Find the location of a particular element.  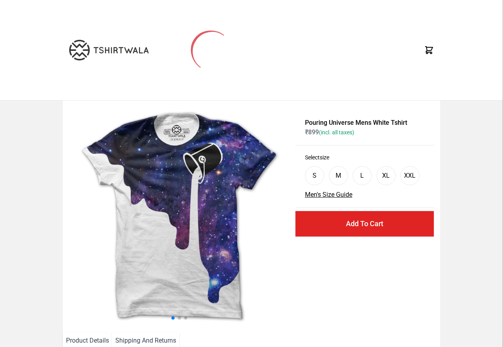

h3: Select size is located at coordinates (364, 157).